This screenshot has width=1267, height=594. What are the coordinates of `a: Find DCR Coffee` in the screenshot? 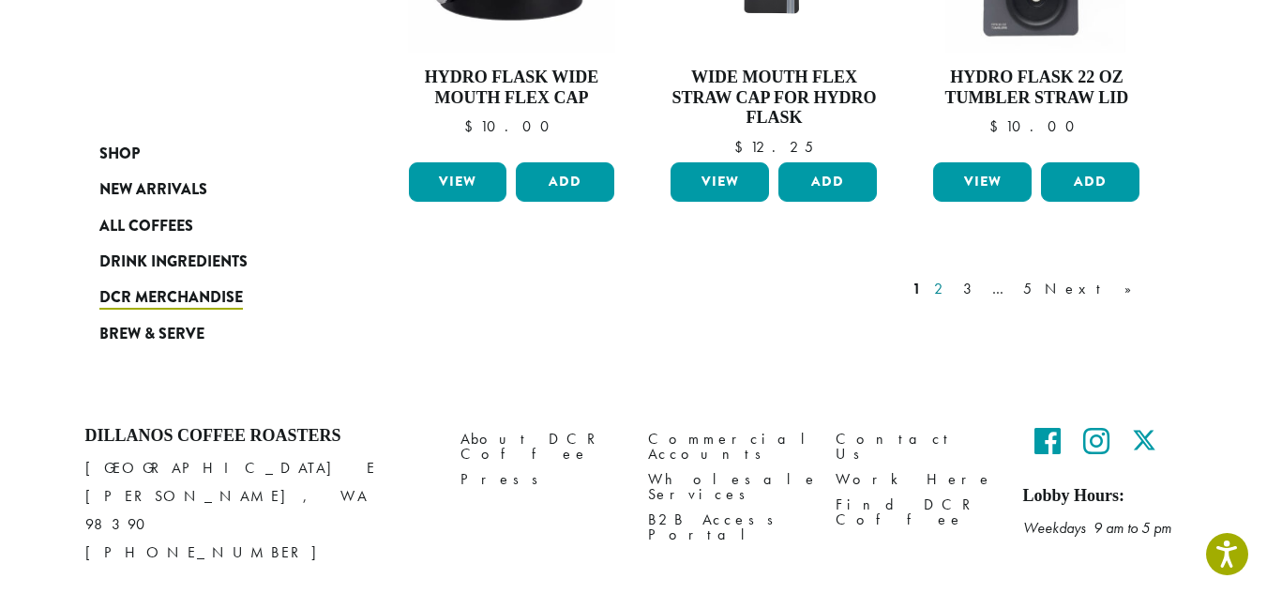 It's located at (915, 511).